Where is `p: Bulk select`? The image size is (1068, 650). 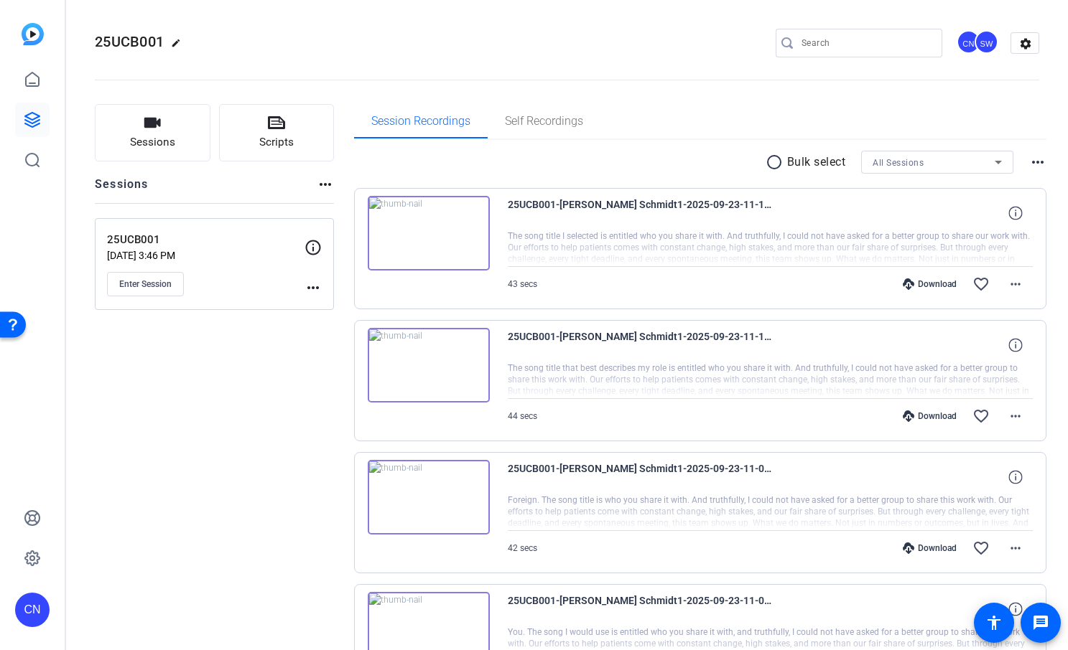
p: Bulk select is located at coordinates (816, 162).